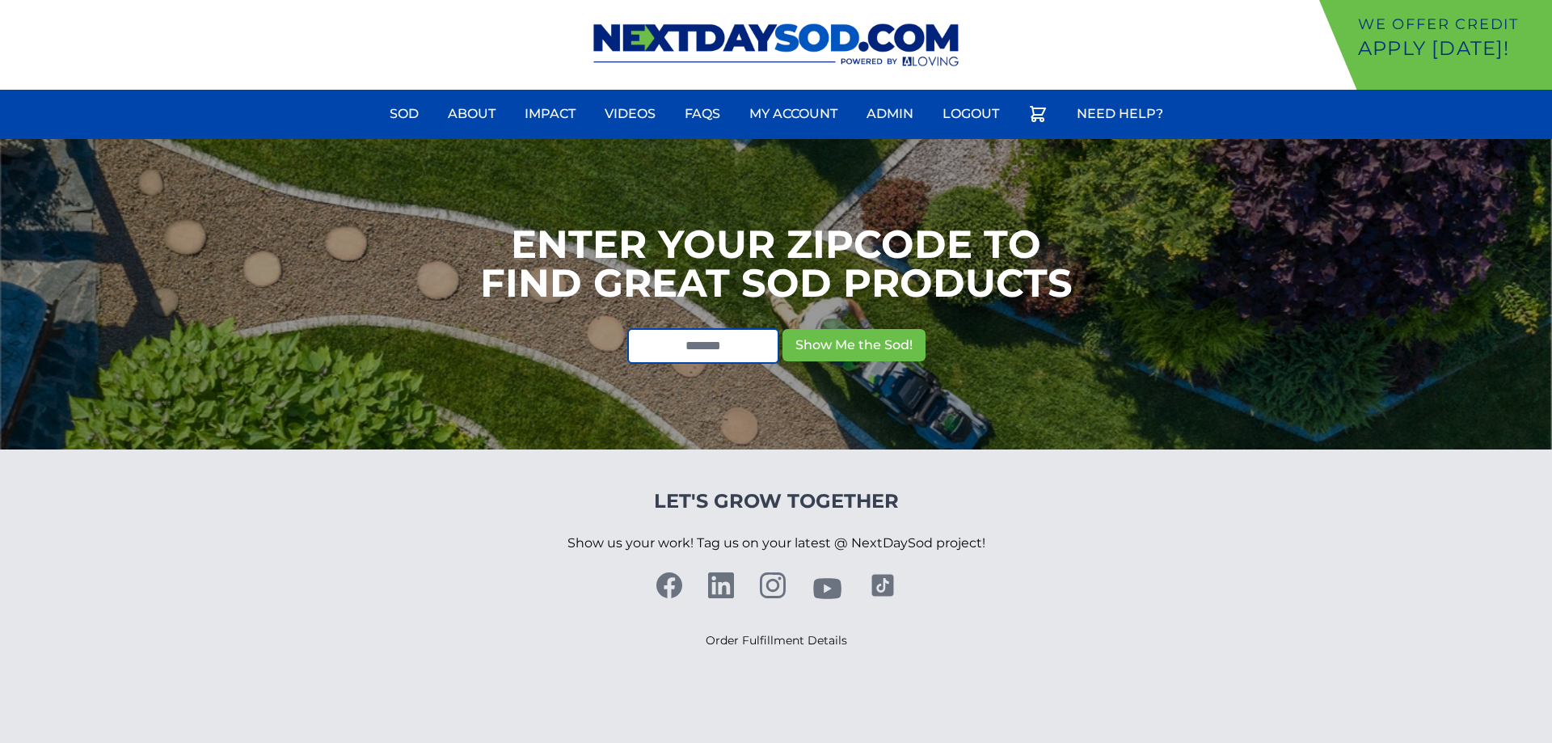 This screenshot has width=1552, height=743. I want to click on p: We offer Credit, so click(1451, 24).